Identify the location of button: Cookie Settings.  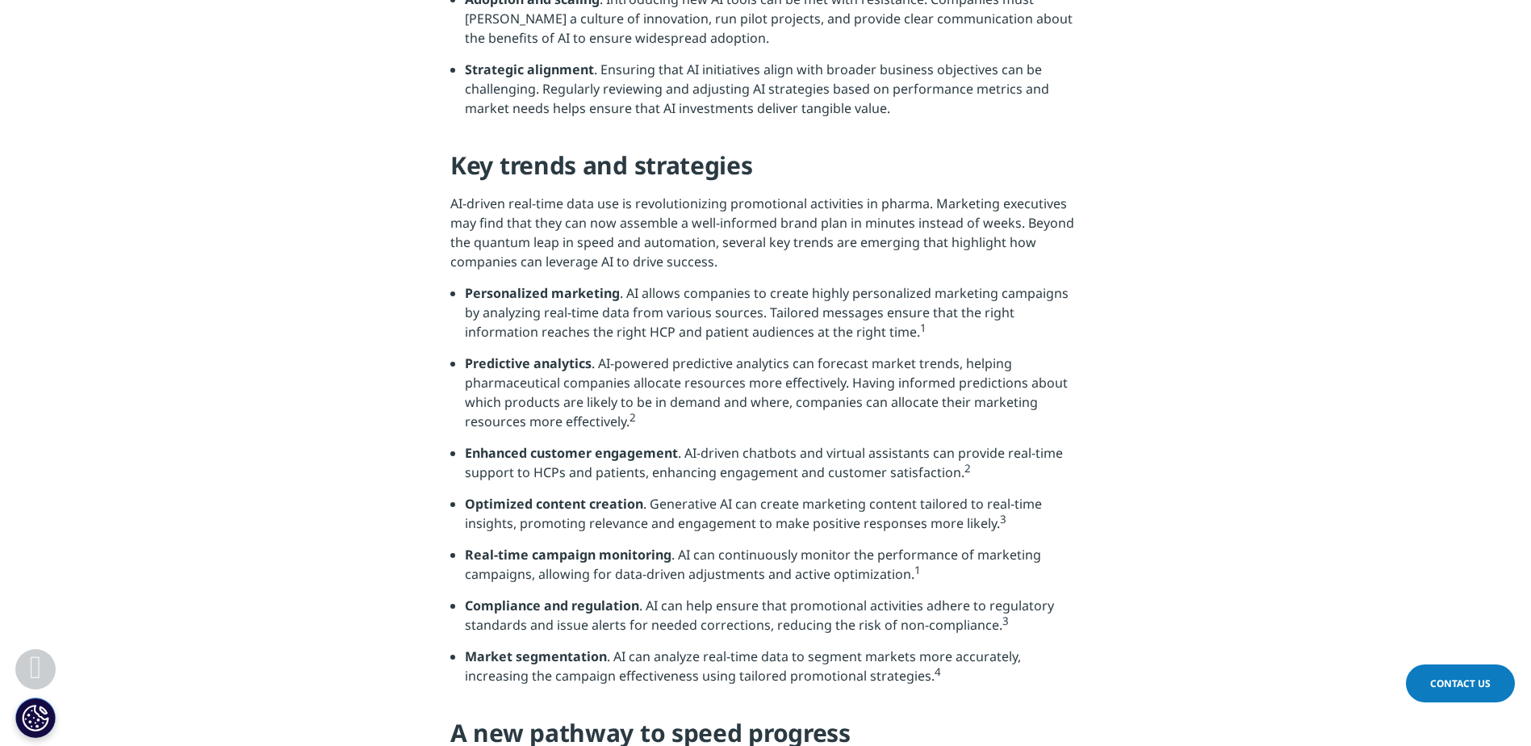
(36, 718).